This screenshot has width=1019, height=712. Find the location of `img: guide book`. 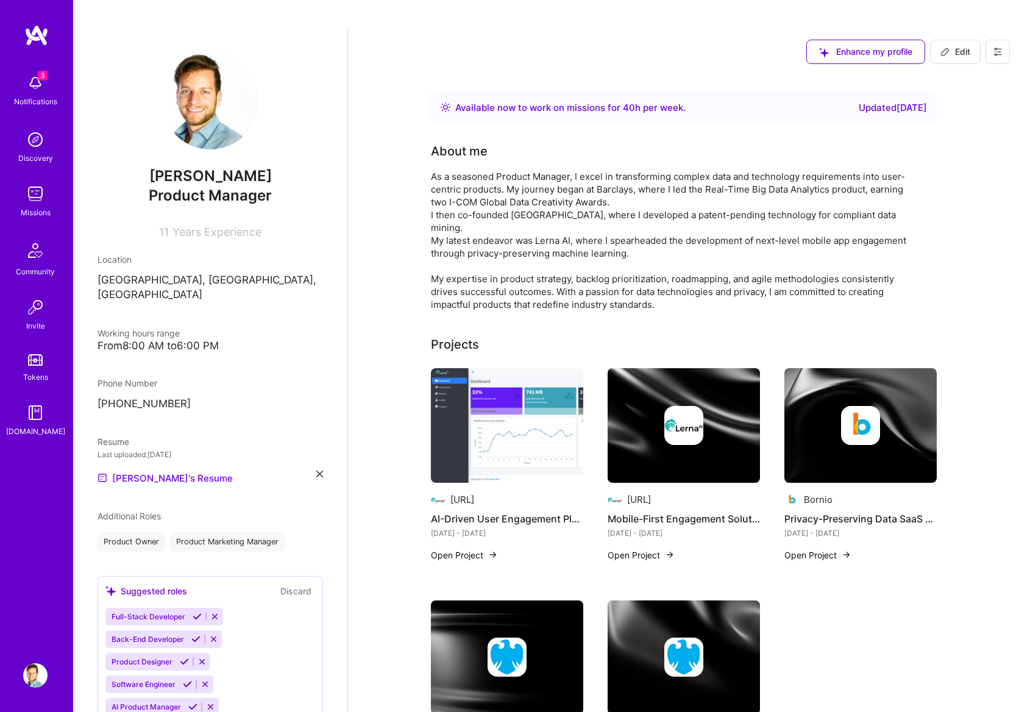

img: guide book is located at coordinates (35, 413).